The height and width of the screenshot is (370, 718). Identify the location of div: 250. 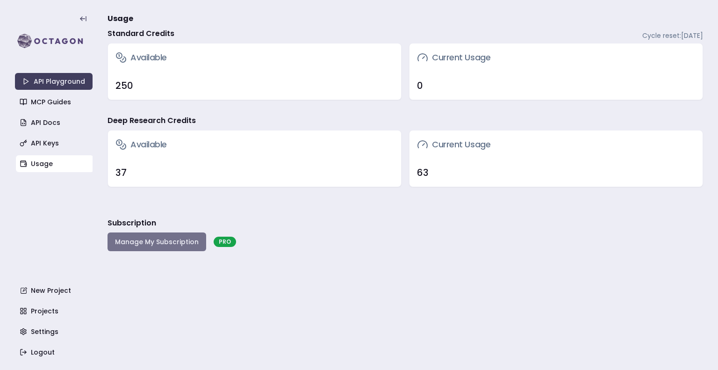
(254, 86).